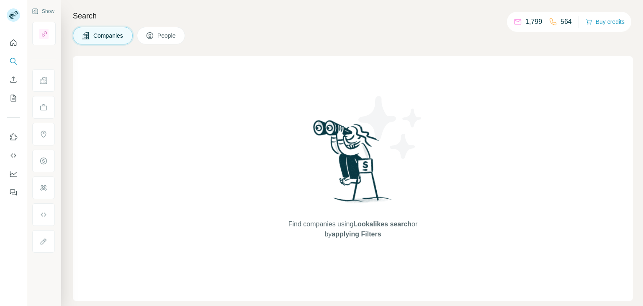 The height and width of the screenshot is (306, 643). What do you see at coordinates (108, 36) in the screenshot?
I see `span: Companies` at bounding box center [108, 36].